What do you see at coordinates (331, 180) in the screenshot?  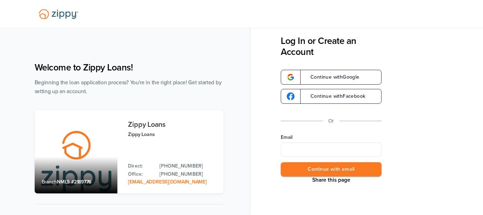 I see `button: Share This Page` at bounding box center [331, 180].